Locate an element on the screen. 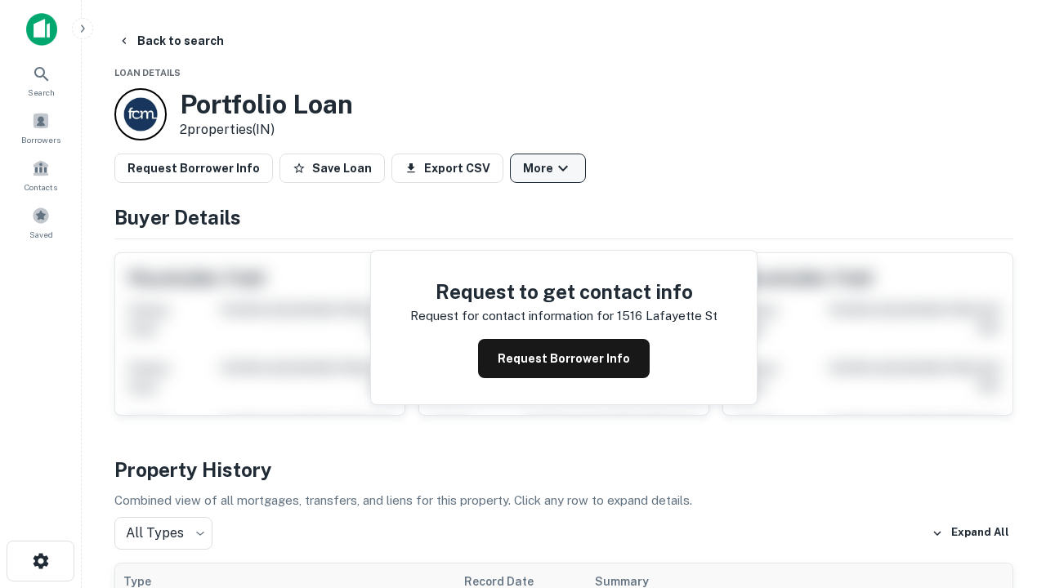  div: All Types is located at coordinates (163, 534).